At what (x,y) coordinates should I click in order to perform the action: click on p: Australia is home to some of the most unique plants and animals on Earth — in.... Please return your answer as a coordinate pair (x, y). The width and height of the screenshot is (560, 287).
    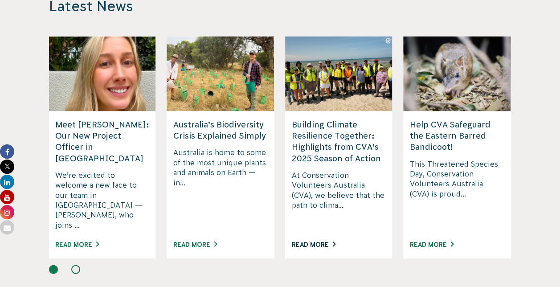
    Looking at the image, I should click on (220, 189).